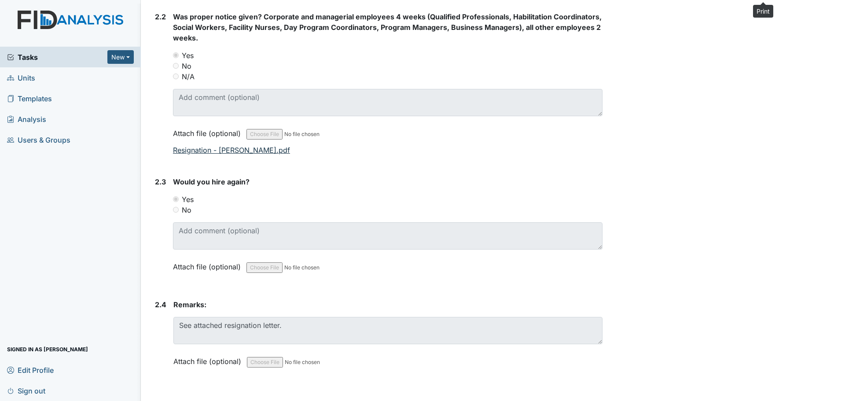  What do you see at coordinates (57, 57) in the screenshot?
I see `a: Tasks` at bounding box center [57, 57].